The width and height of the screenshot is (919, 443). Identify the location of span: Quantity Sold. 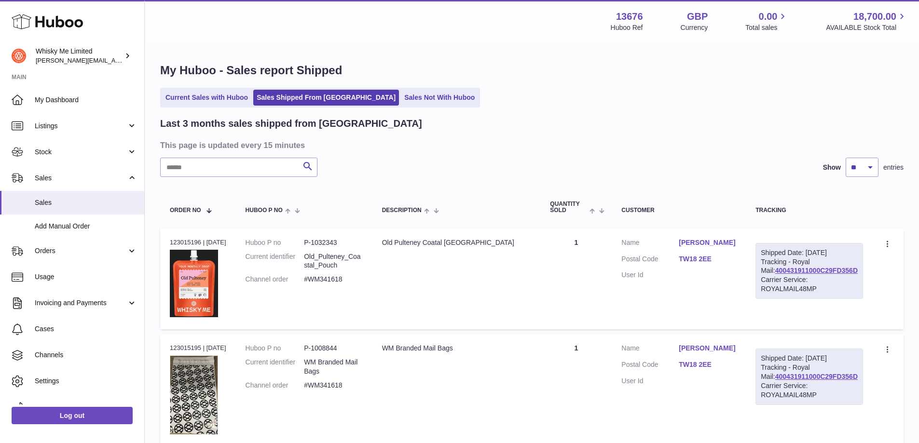
(568, 207).